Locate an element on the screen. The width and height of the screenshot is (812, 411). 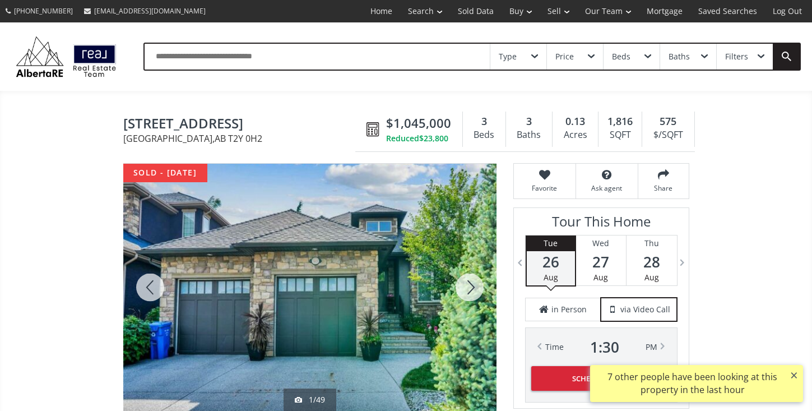
span: via Video Call is located at coordinates (645, 309).